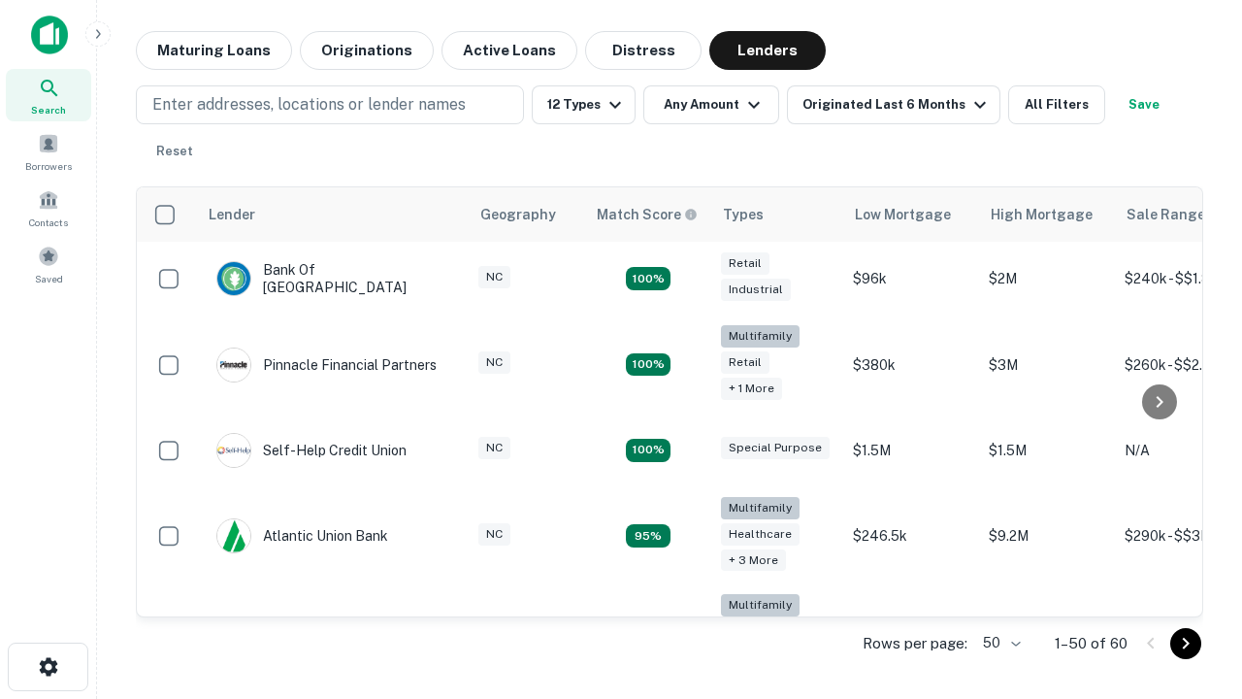 The height and width of the screenshot is (699, 1242). What do you see at coordinates (49, 208) in the screenshot?
I see `div: Contacts` at bounding box center [49, 208].